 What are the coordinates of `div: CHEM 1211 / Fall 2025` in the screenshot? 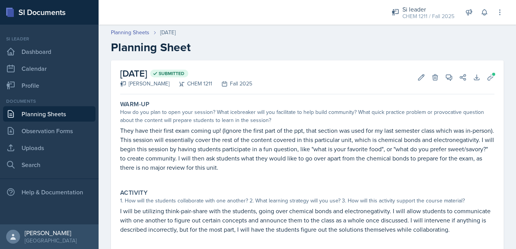 It's located at (428, 16).